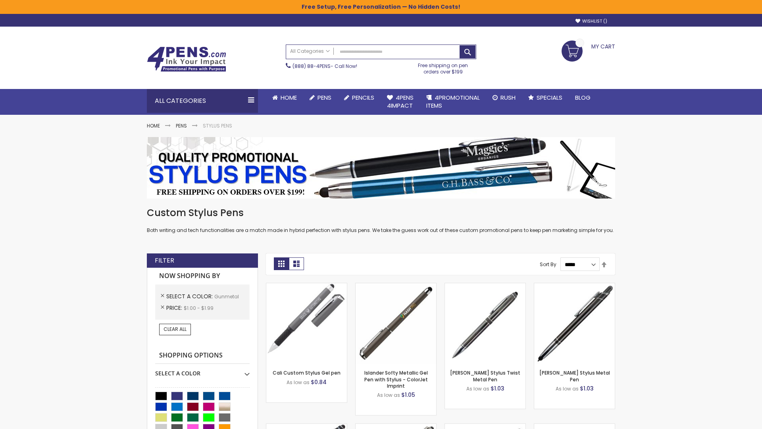 This screenshot has height=429, width=762. I want to click on a: All Categories, so click(310, 51).